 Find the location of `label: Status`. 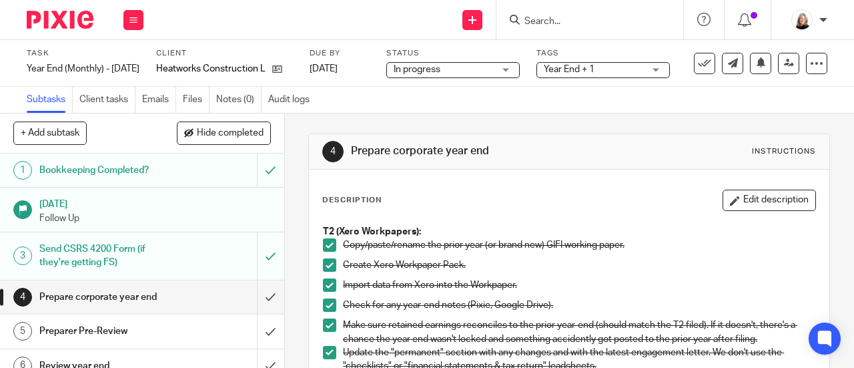

label: Status is located at coordinates (453, 53).